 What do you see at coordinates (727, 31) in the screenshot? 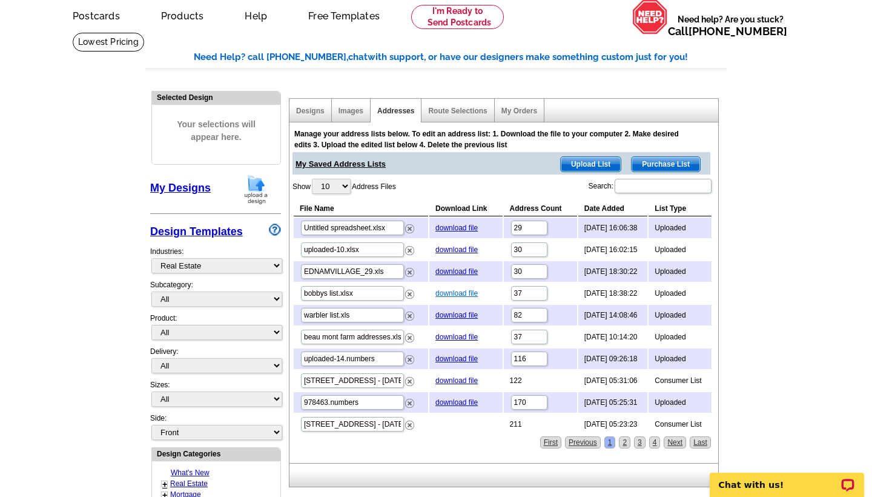
I see `span: Call` at bounding box center [727, 31].